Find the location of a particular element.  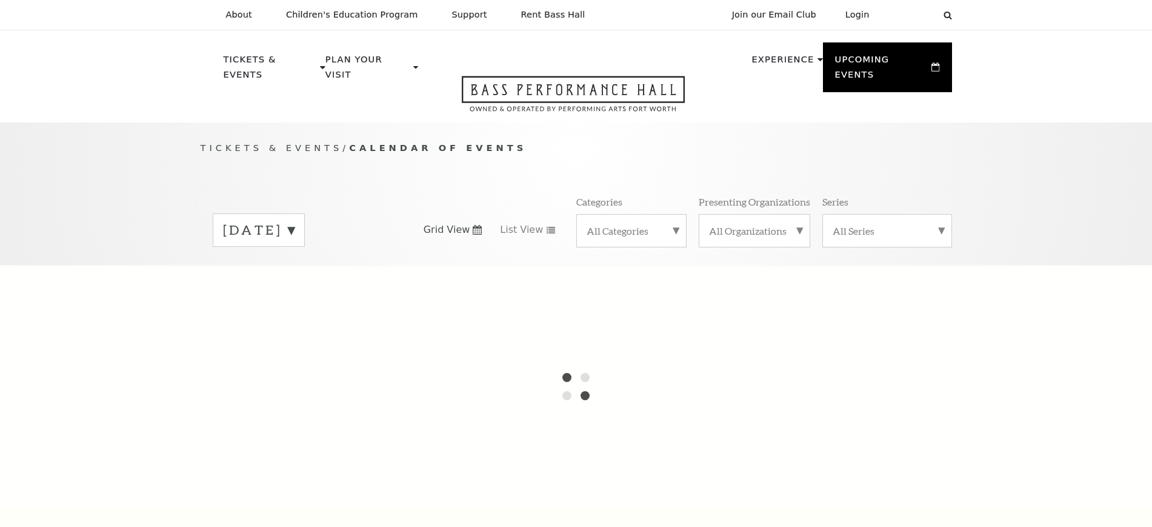

p: Rent Bass Hall is located at coordinates (553, 15).